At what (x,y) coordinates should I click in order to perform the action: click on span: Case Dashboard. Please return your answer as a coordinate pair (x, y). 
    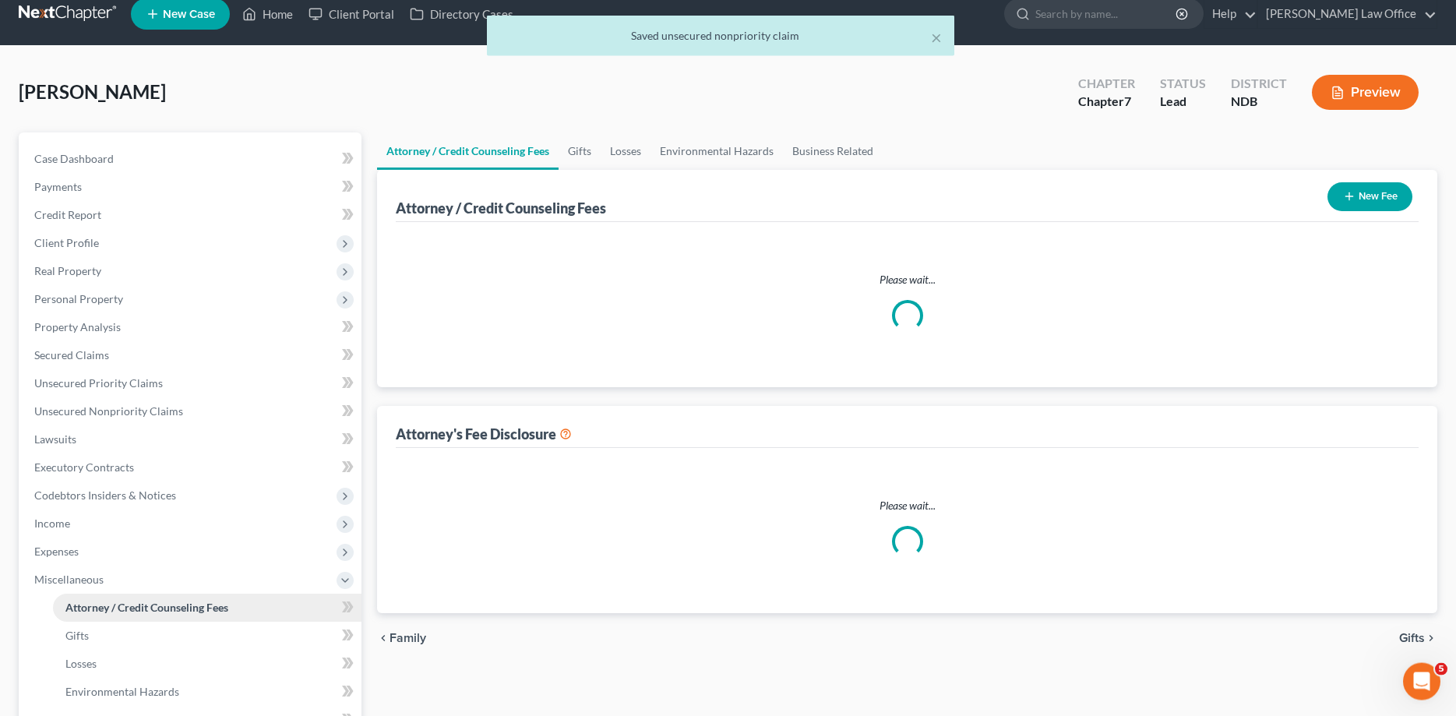
    Looking at the image, I should click on (74, 158).